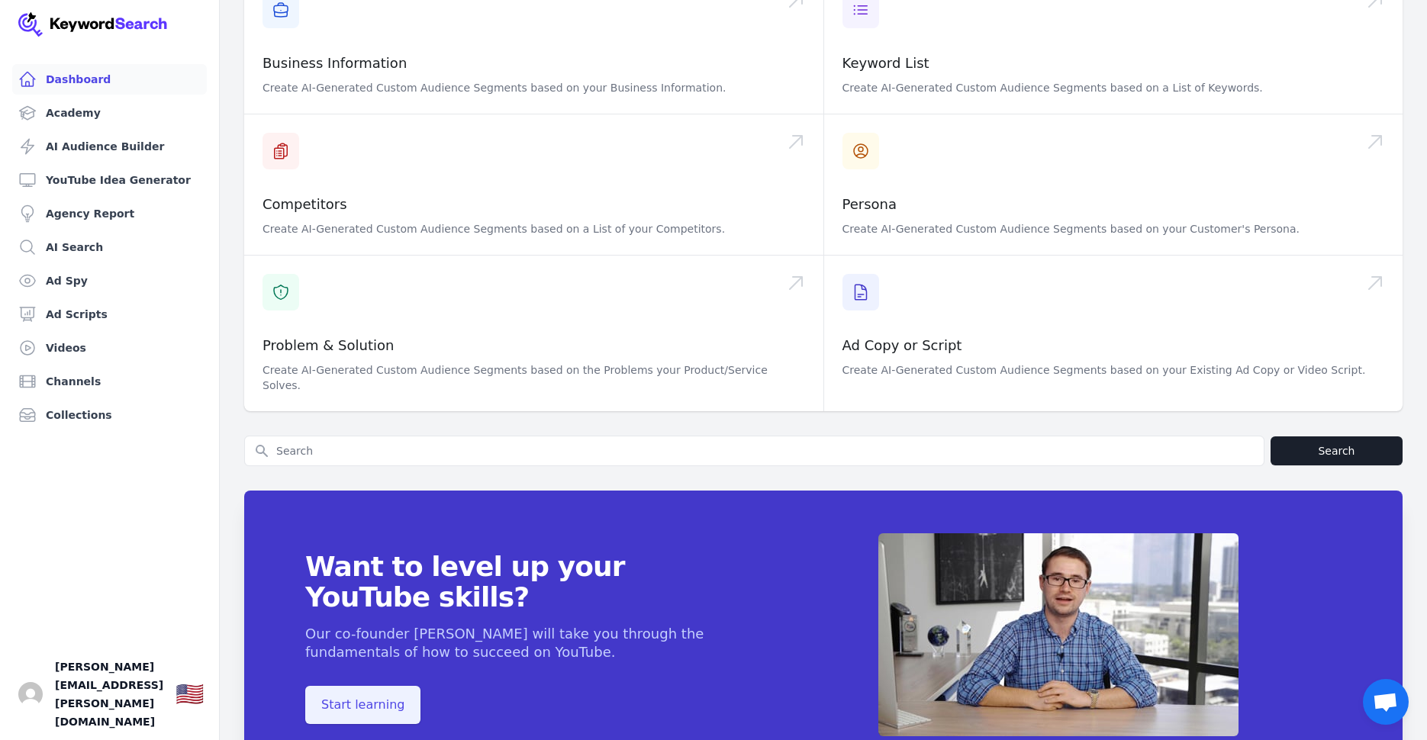  Describe the element at coordinates (754, 451) in the screenshot. I see `input: Search` at that location.